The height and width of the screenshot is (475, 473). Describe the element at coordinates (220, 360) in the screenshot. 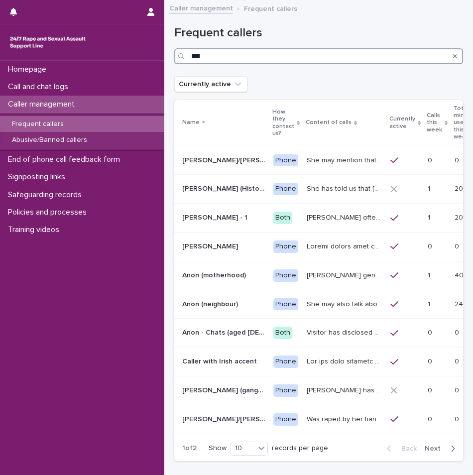

I see `p: Caller with Irish accent` at that location.